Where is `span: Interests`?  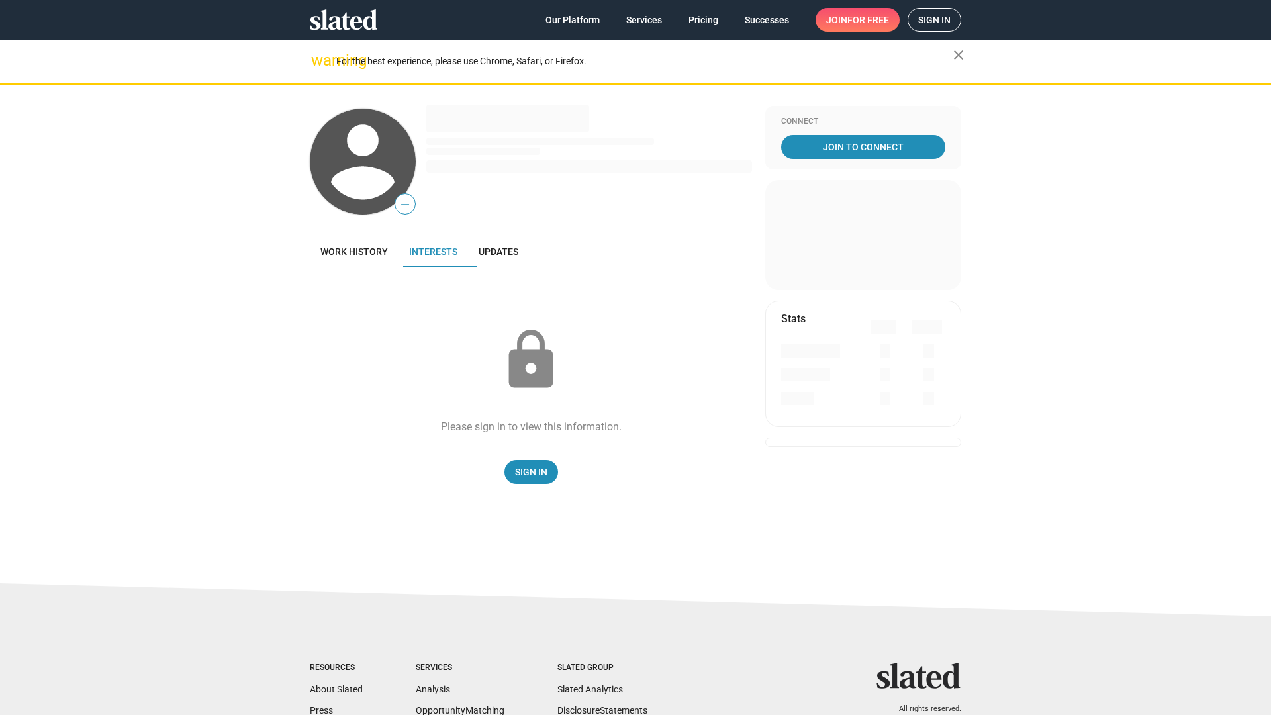 span: Interests is located at coordinates (433, 252).